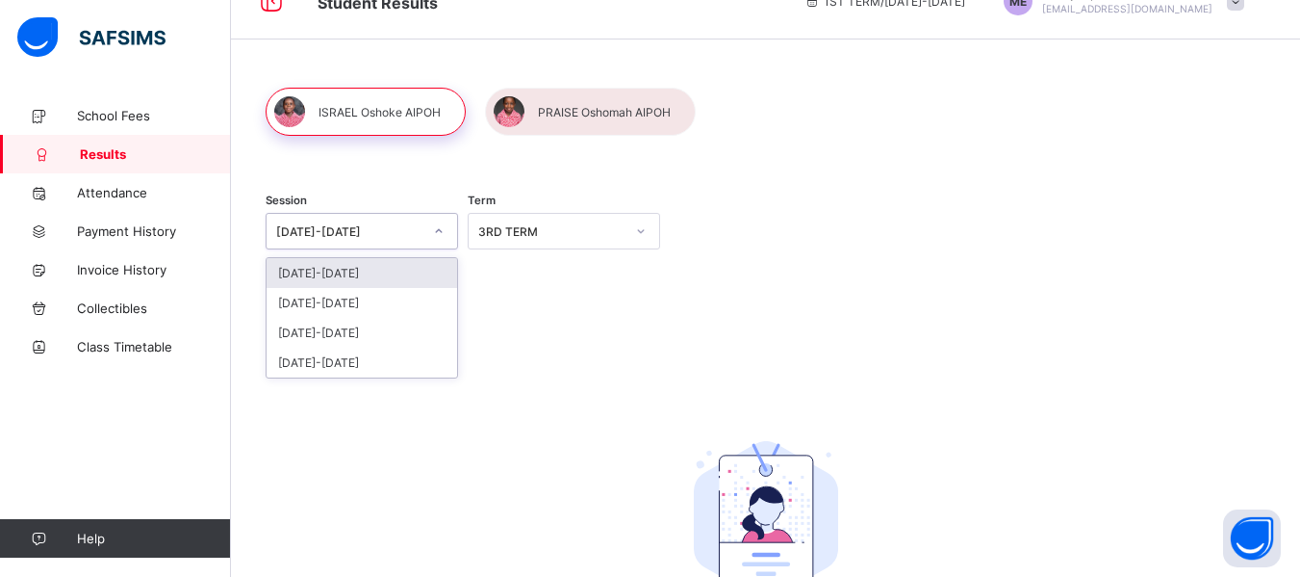 This screenshot has width=1300, height=577. I want to click on span: Attendance, so click(154, 192).